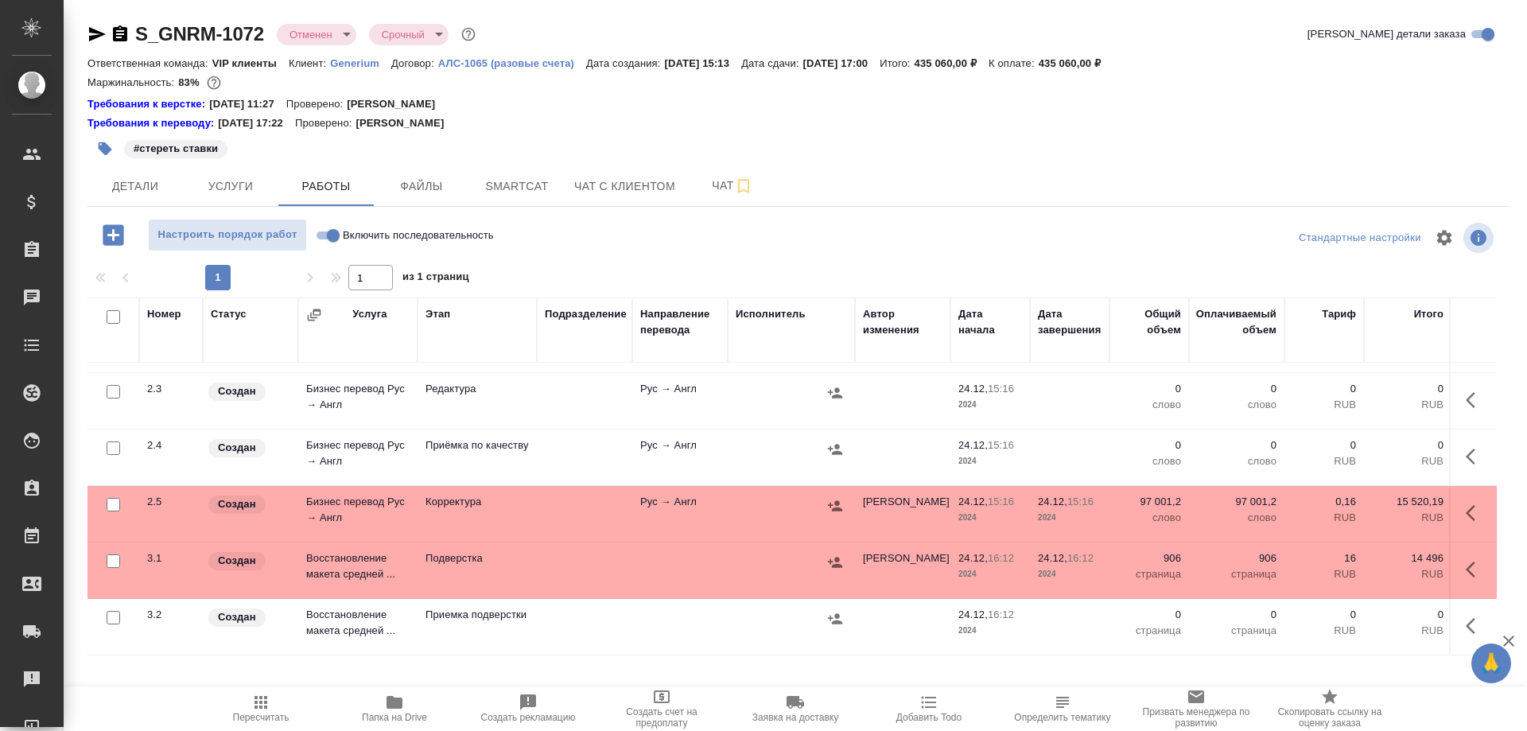 The image size is (1527, 731). I want to click on p: Клиент:, so click(309, 63).